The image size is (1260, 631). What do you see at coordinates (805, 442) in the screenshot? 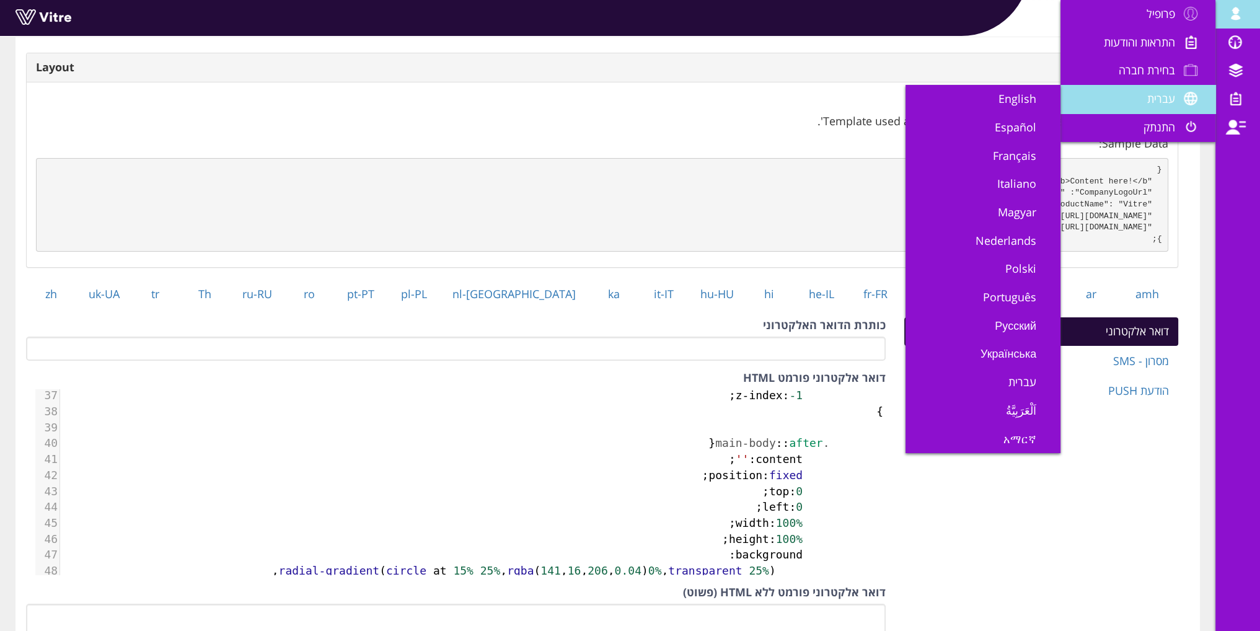
I see `span: after` at bounding box center [805, 442].